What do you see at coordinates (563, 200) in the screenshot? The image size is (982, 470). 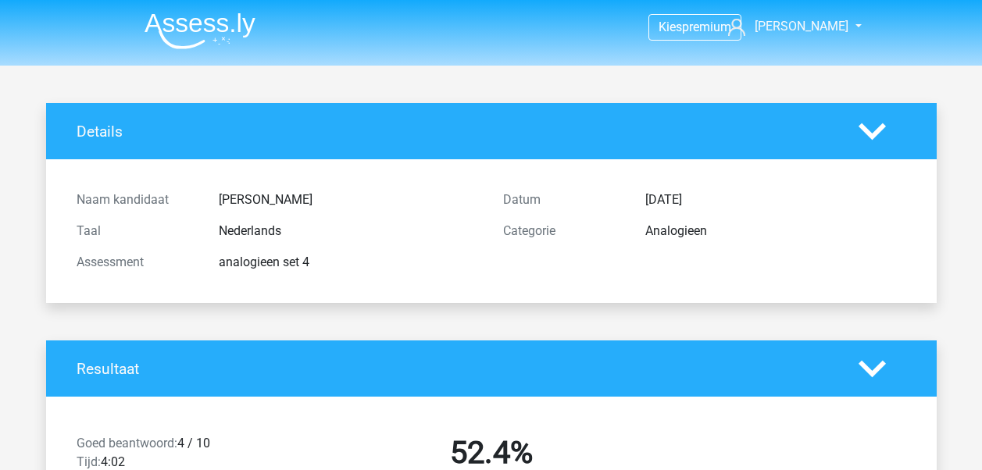 I see `div: Datum` at bounding box center [563, 200].